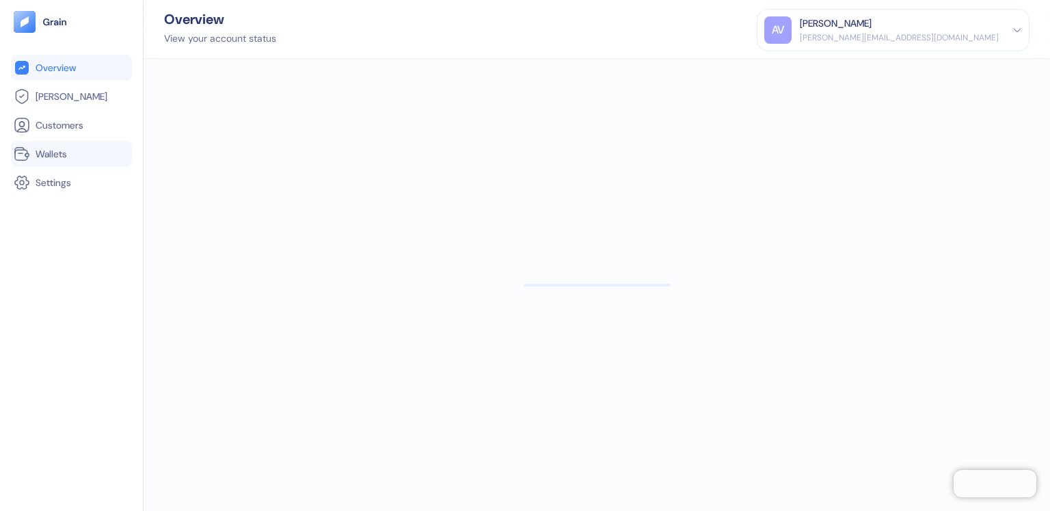 The image size is (1050, 511). What do you see at coordinates (220, 19) in the screenshot?
I see `div: Overview` at bounding box center [220, 19].